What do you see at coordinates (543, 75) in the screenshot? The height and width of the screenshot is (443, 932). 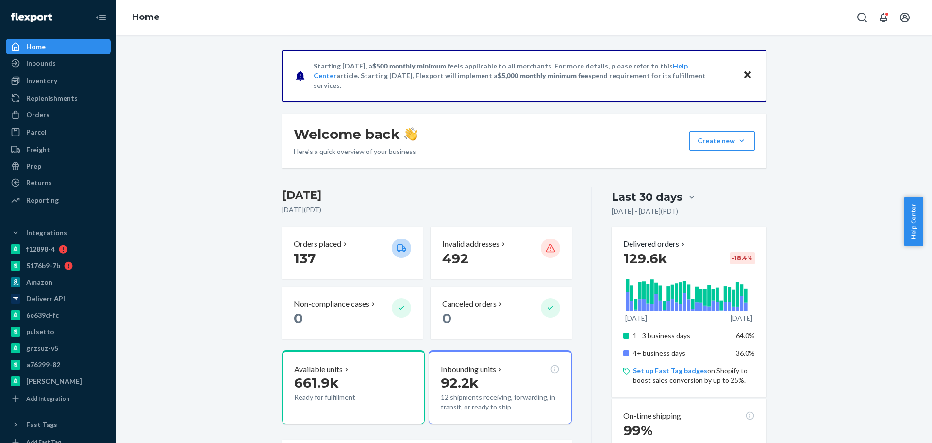 I see `span: $5,000 monthly minimum fee` at bounding box center [543, 75].